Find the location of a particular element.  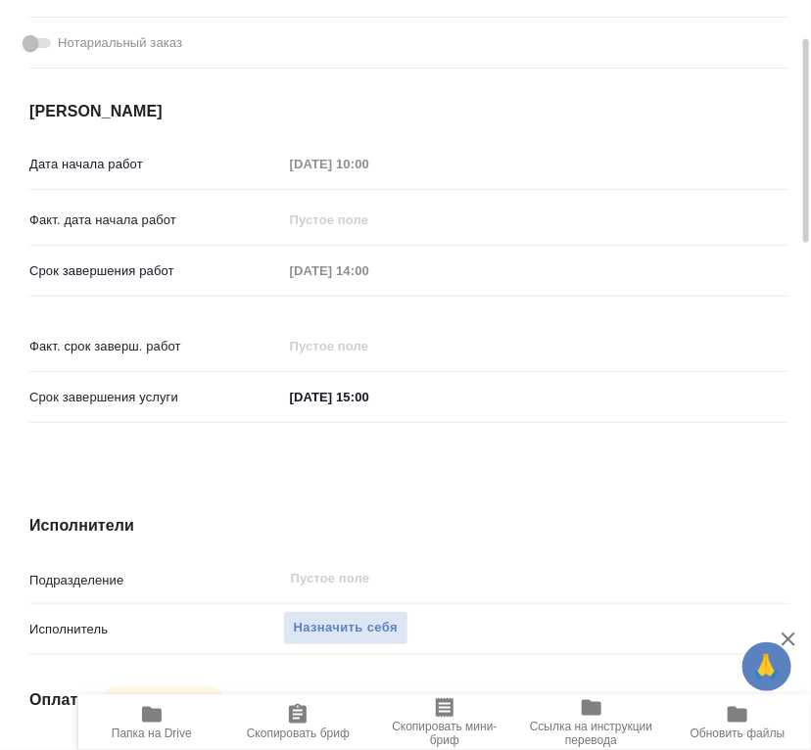

p: Дата начала работ is located at coordinates (156, 165).